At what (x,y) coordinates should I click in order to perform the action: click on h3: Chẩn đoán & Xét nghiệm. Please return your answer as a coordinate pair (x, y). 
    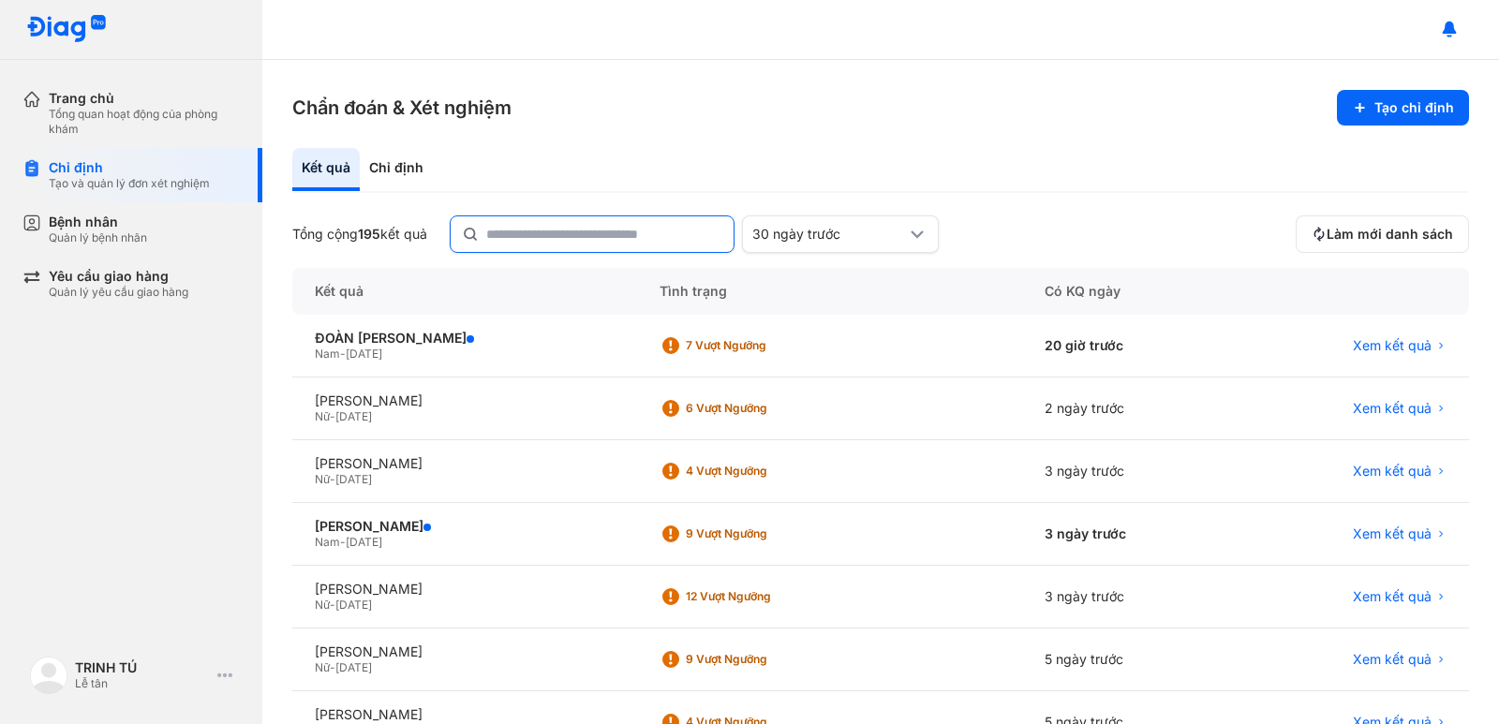
    Looking at the image, I should click on (402, 108).